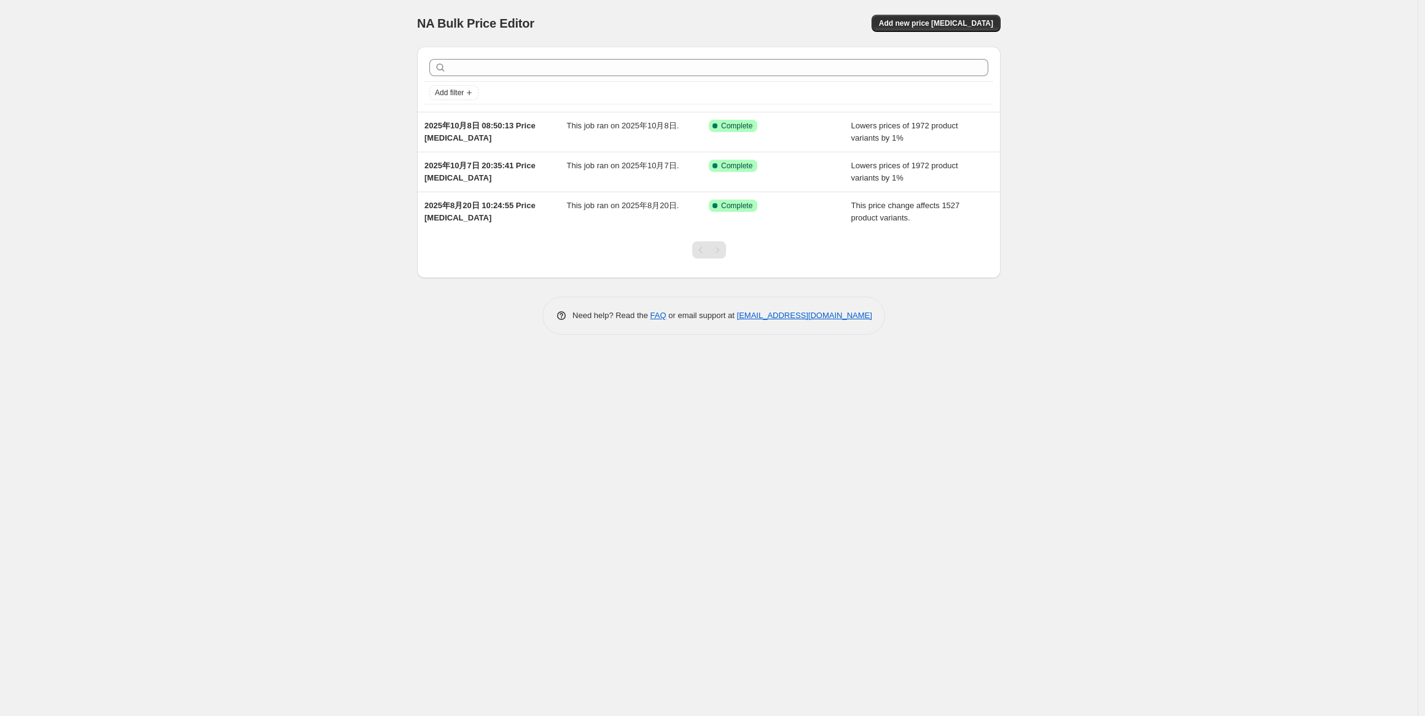 The width and height of the screenshot is (1425, 716). Describe the element at coordinates (623, 205) in the screenshot. I see `span: This job ran on 2025年8月20日.` at that location.